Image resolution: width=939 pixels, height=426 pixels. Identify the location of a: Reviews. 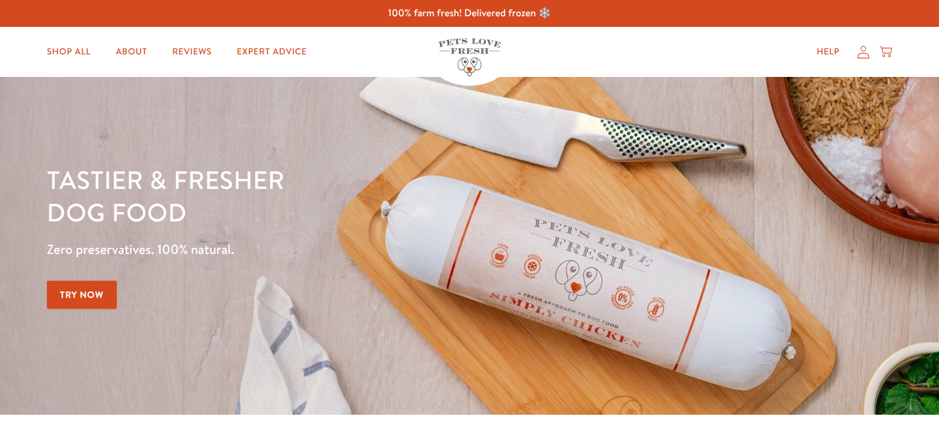
(191, 52).